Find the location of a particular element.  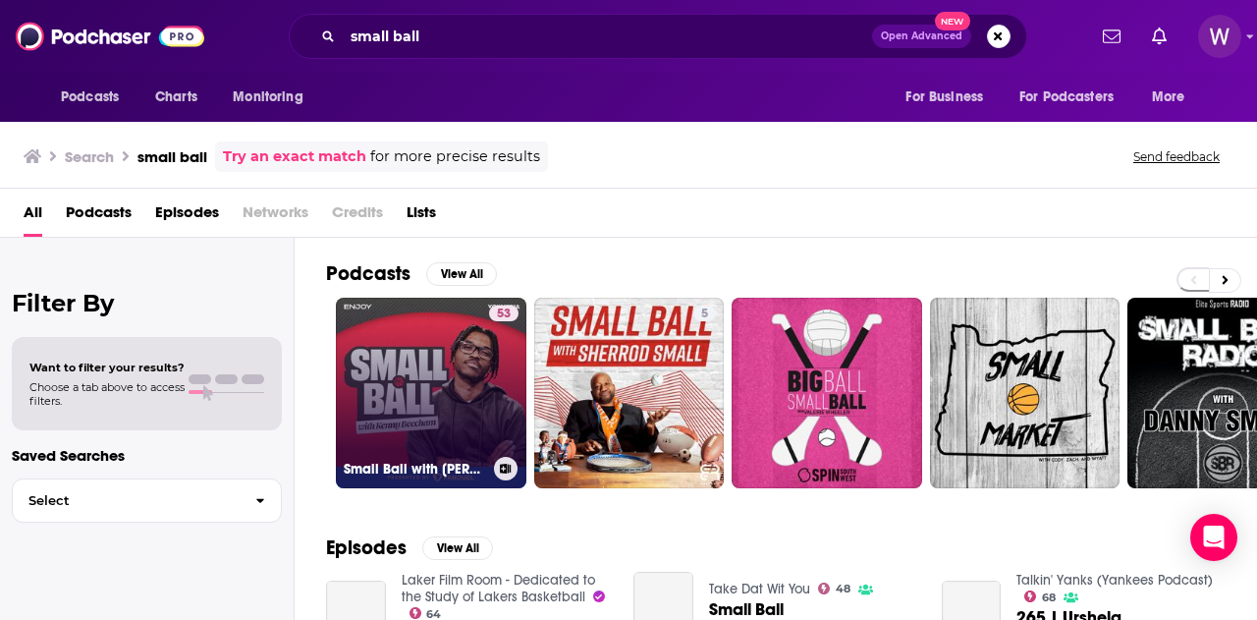

span: Lists is located at coordinates (421, 216).